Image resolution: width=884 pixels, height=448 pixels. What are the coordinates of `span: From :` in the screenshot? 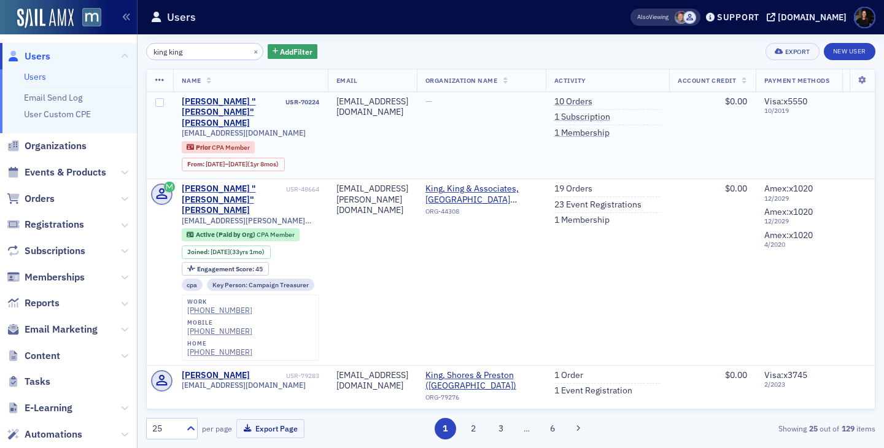 It's located at (196, 164).